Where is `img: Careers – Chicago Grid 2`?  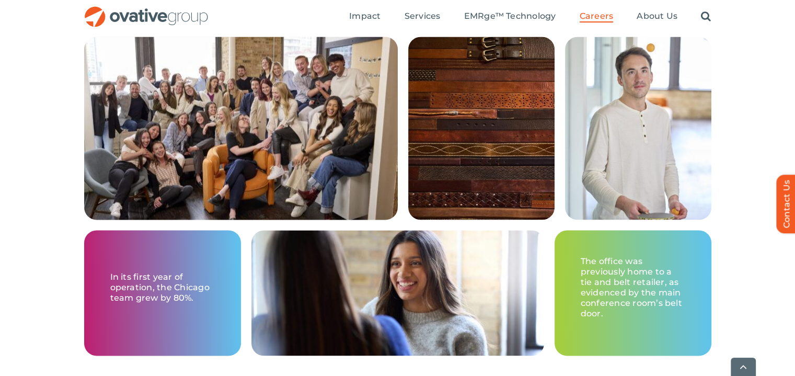
img: Careers – Chicago Grid 2 is located at coordinates (481, 128).